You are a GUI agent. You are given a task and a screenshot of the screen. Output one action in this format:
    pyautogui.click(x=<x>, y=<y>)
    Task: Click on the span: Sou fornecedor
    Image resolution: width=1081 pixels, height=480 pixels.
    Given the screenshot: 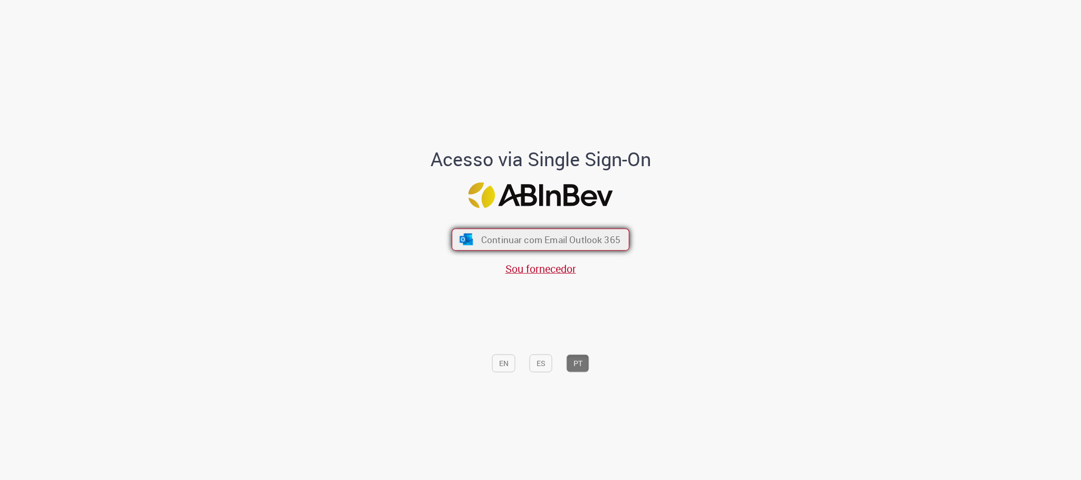 What is the action you would take?
    pyautogui.click(x=541, y=269)
    